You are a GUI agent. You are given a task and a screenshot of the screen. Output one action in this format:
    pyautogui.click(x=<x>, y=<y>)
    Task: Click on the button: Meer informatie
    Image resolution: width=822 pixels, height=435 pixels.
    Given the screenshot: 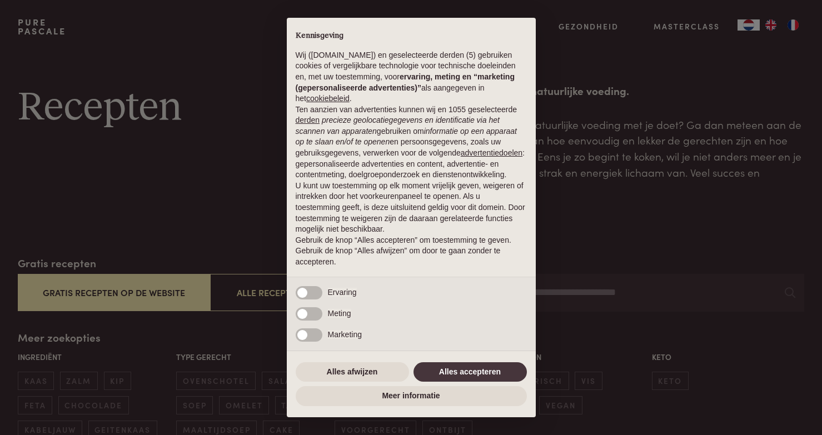 What is the action you would take?
    pyautogui.click(x=411, y=396)
    